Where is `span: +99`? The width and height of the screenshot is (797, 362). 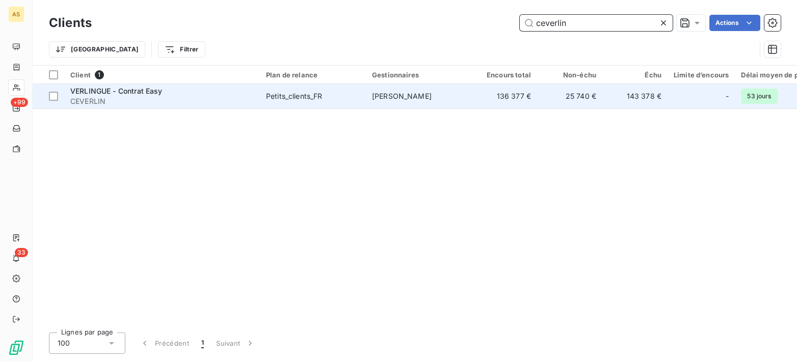
span: +99 is located at coordinates (19, 102).